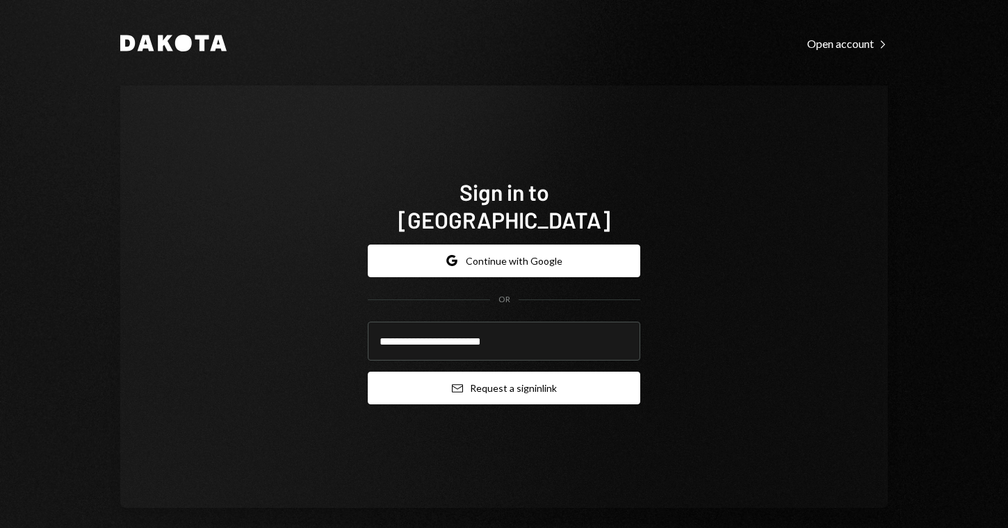 The width and height of the screenshot is (1008, 528). I want to click on div: OR, so click(504, 300).